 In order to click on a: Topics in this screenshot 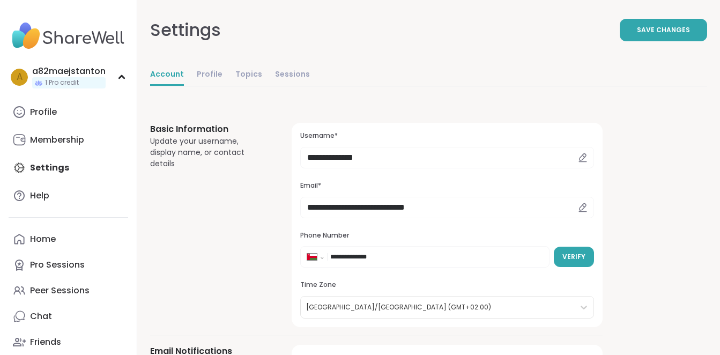, I will do `click(249, 75)`.